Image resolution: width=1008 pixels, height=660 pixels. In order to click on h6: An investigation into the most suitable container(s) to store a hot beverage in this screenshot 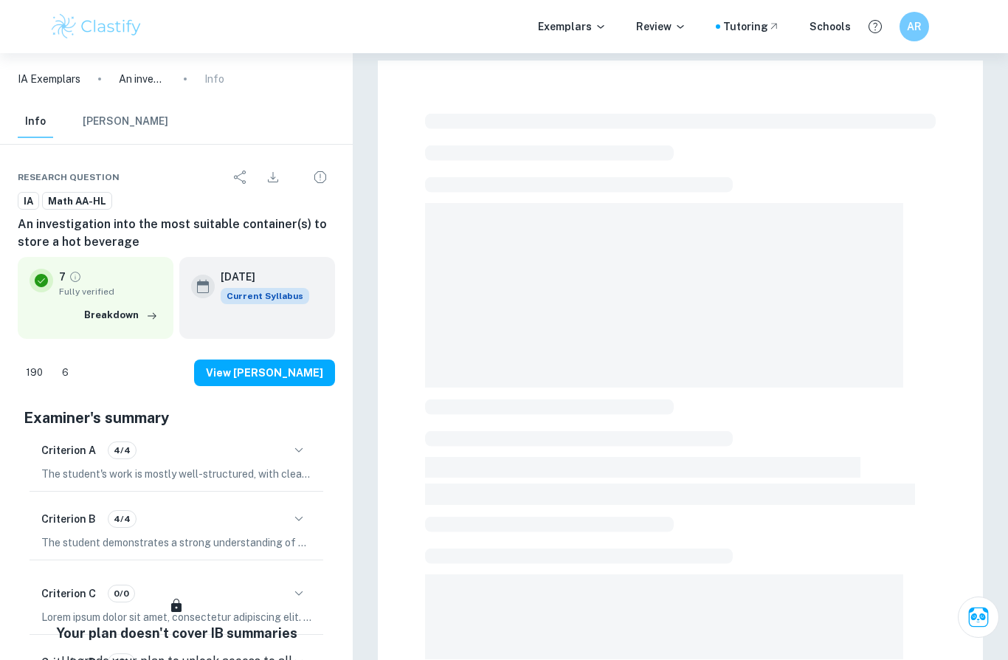, I will do `click(176, 233)`.